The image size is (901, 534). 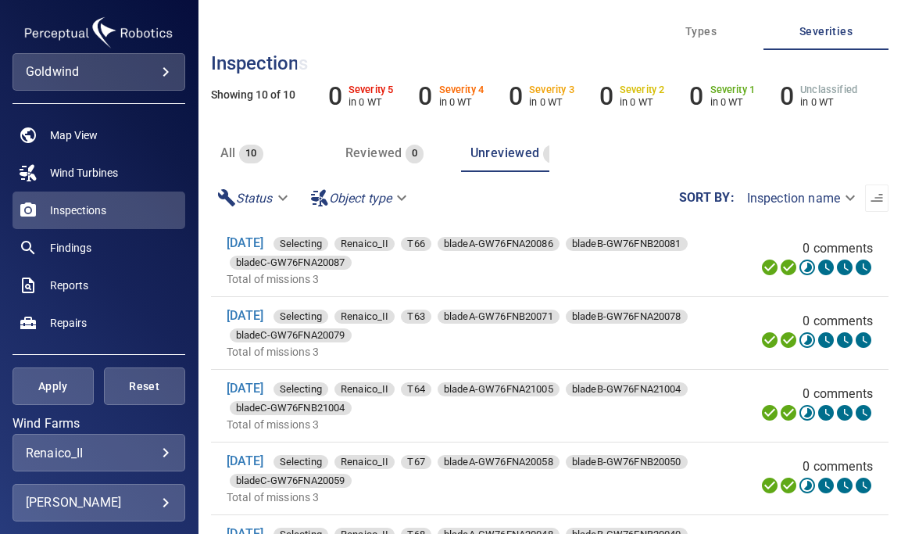 What do you see at coordinates (291, 335) in the screenshot?
I see `span: bladeC-GW76FNA20079` at bounding box center [291, 335].